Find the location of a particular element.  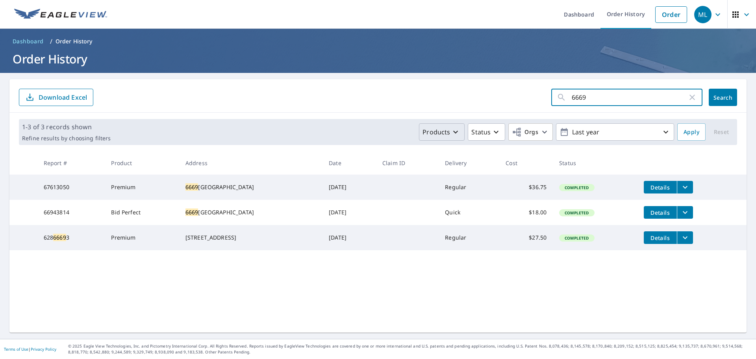

a: Privacy Policy is located at coordinates (43, 349).